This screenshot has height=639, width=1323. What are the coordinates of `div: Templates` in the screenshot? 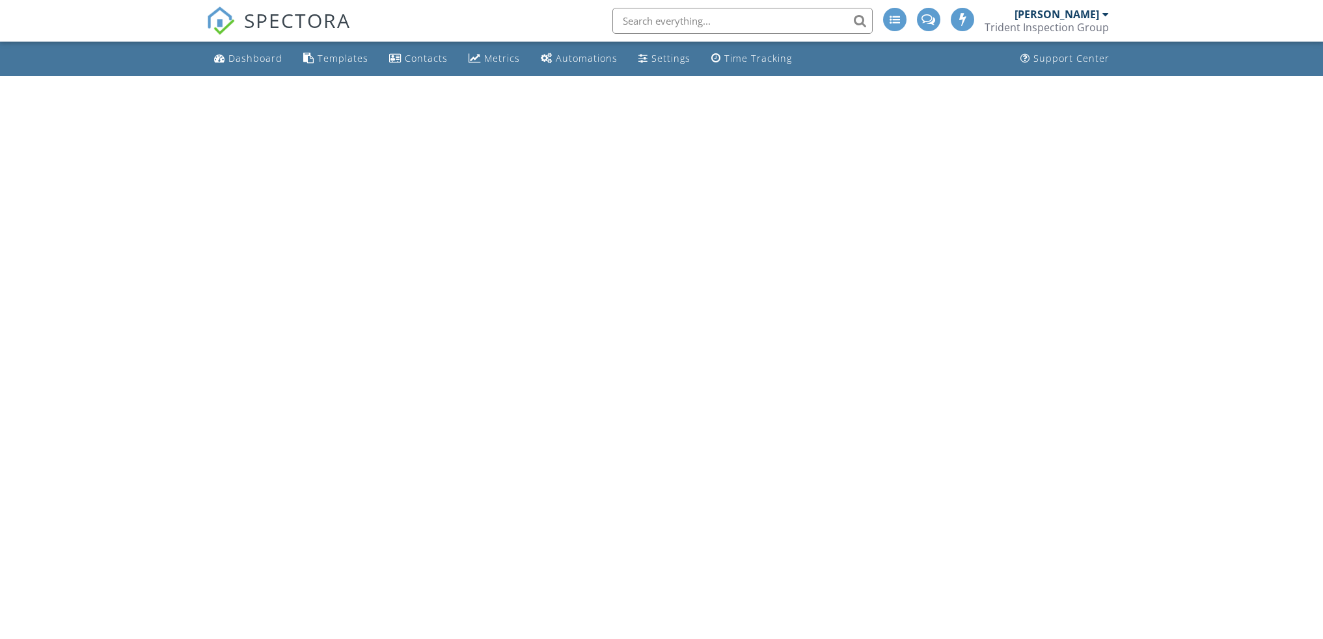 It's located at (343, 58).